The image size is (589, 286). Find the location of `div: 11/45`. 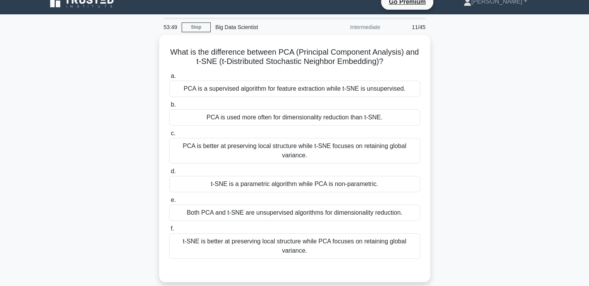

div: 11/45 is located at coordinates (408, 27).